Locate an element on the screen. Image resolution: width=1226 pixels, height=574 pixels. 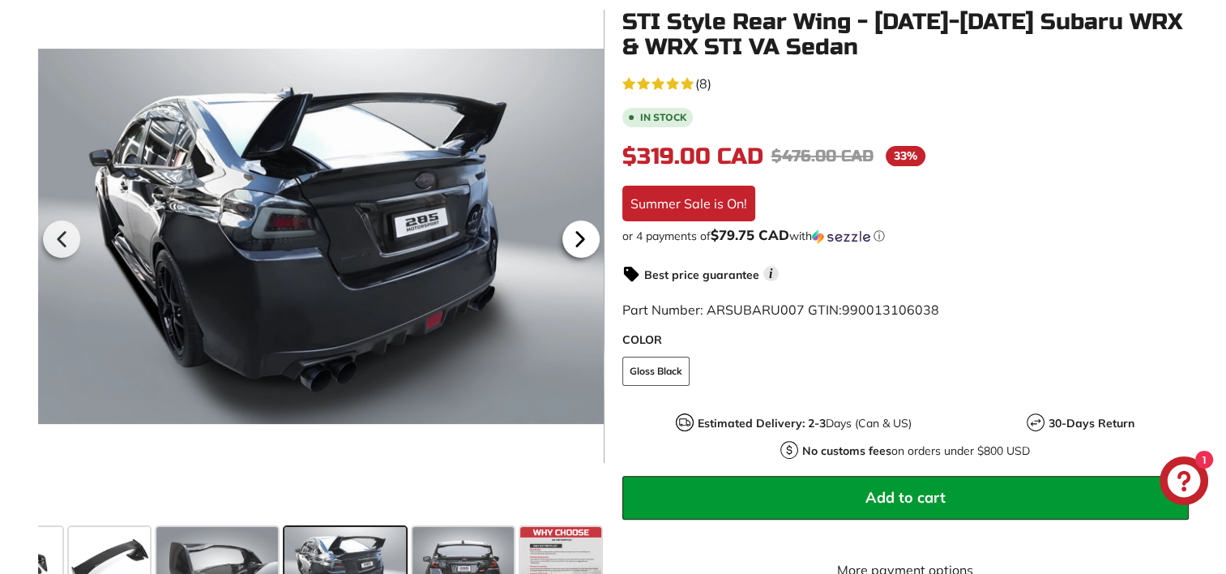
strong: Best price guarantee is located at coordinates (702, 274).